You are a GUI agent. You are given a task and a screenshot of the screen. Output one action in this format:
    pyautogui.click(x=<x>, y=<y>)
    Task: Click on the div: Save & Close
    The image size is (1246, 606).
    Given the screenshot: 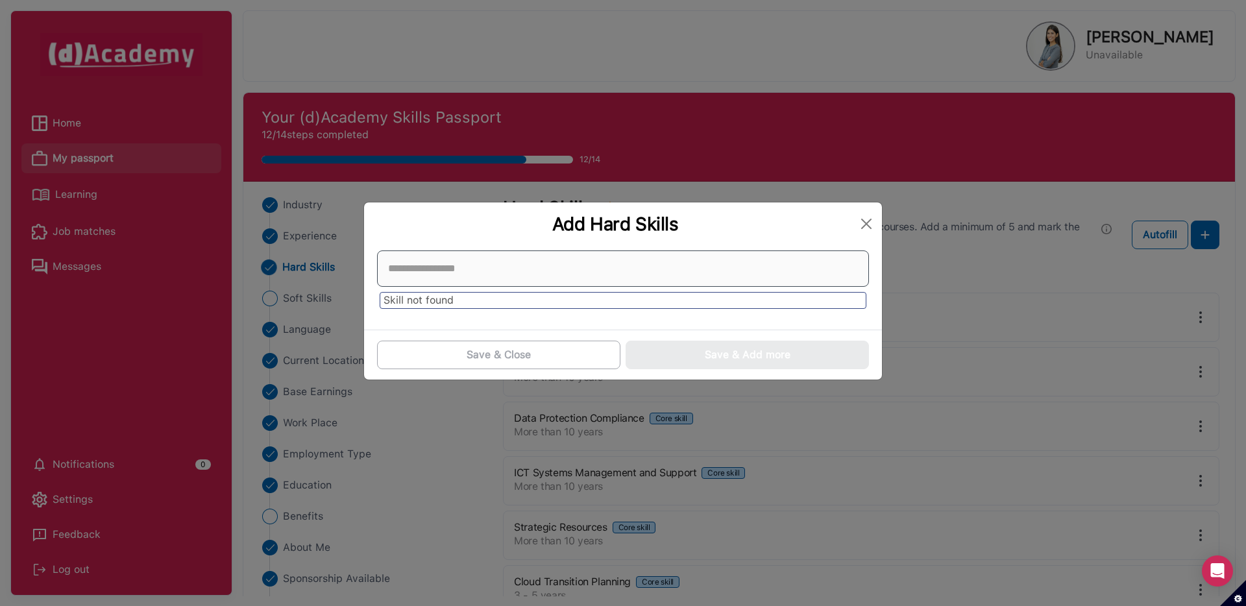 What is the action you would take?
    pyautogui.click(x=498, y=355)
    